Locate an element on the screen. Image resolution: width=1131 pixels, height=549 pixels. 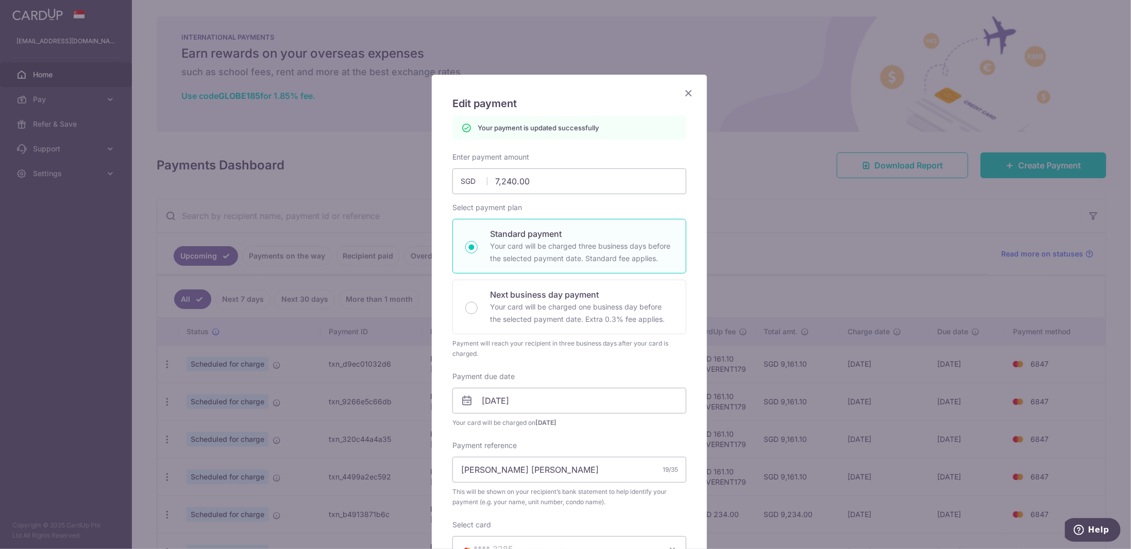
span: Your card will be charged on is located at coordinates (569, 423).